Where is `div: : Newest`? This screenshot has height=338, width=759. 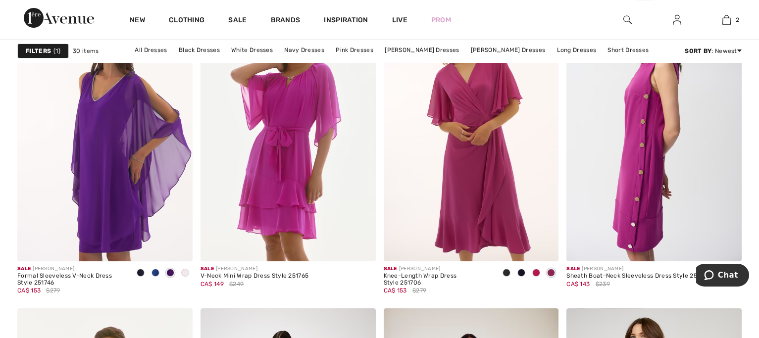
div: : Newest is located at coordinates (713, 51).